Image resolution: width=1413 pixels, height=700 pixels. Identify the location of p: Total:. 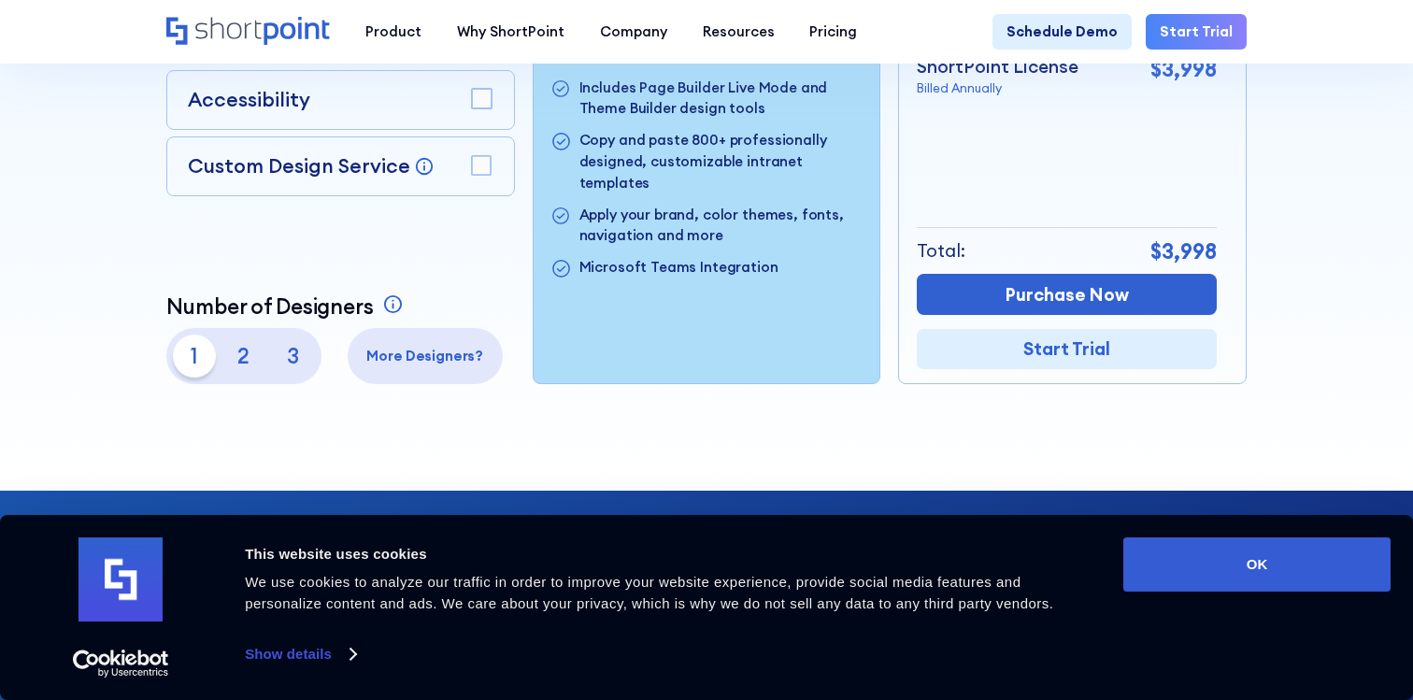
(941, 251).